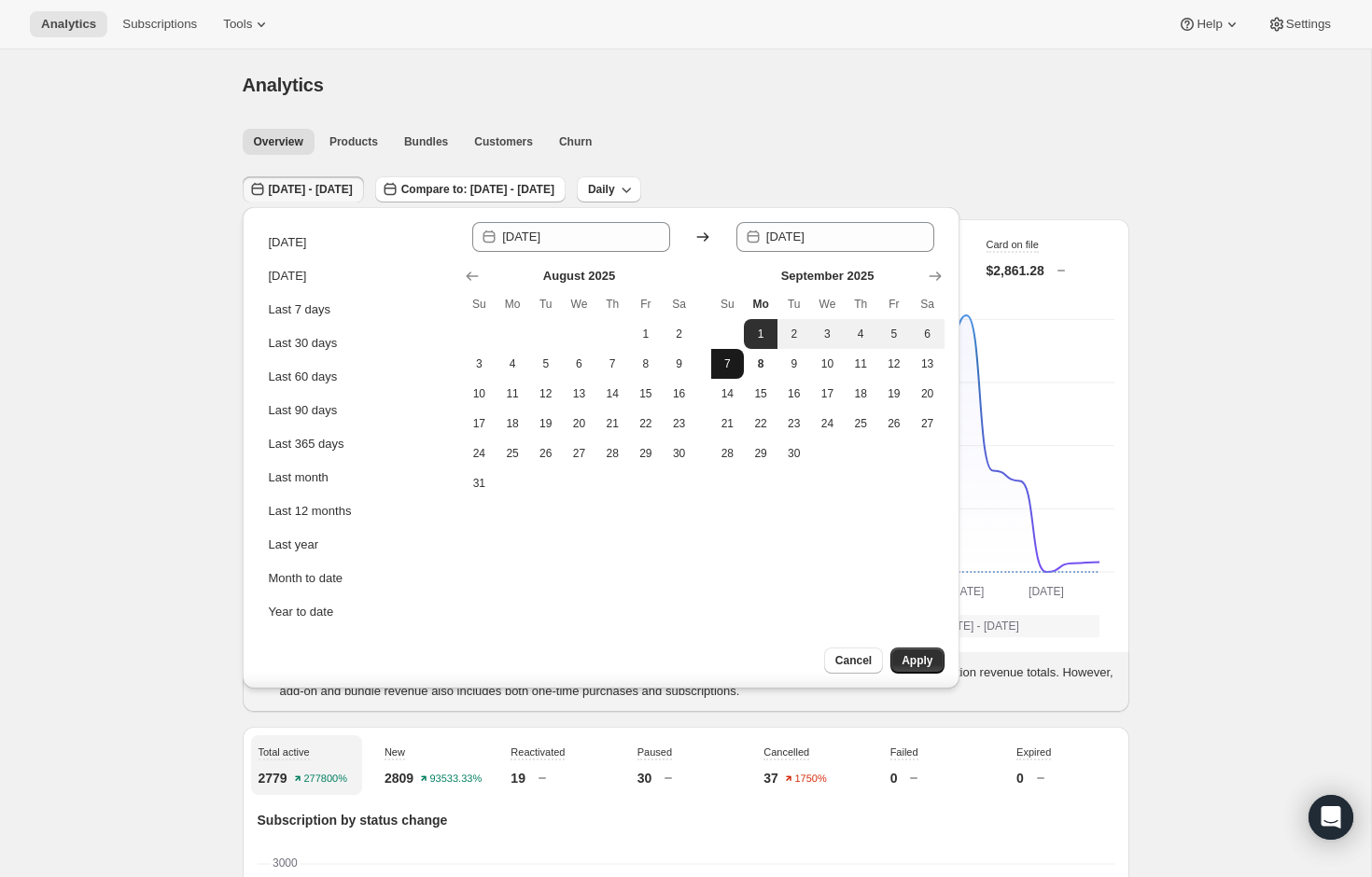 The width and height of the screenshot is (1372, 877). I want to click on span: We, so click(828, 304).